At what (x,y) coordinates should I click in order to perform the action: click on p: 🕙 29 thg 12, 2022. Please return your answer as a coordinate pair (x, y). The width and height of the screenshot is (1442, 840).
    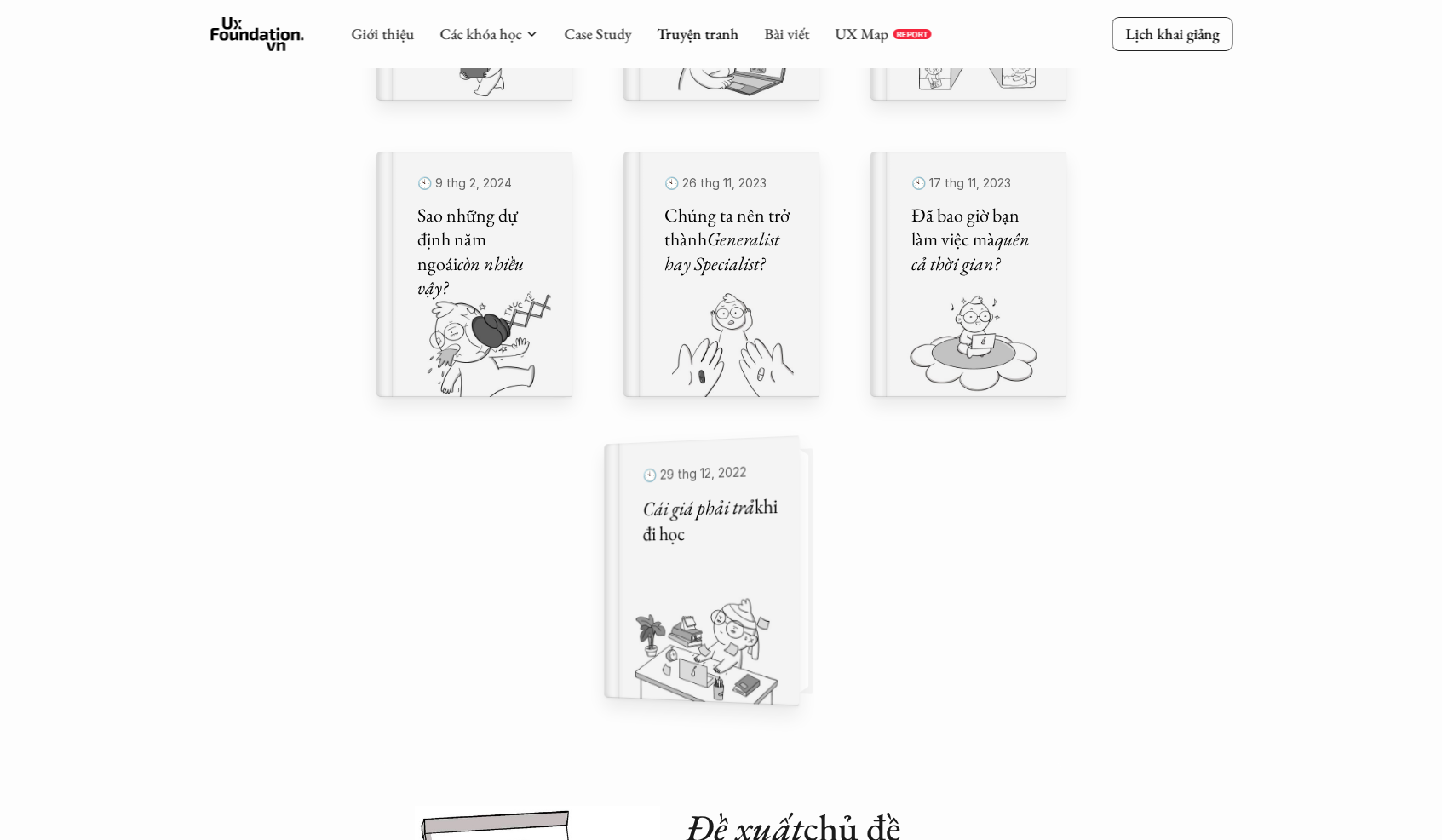
    Looking at the image, I should click on (709, 473).